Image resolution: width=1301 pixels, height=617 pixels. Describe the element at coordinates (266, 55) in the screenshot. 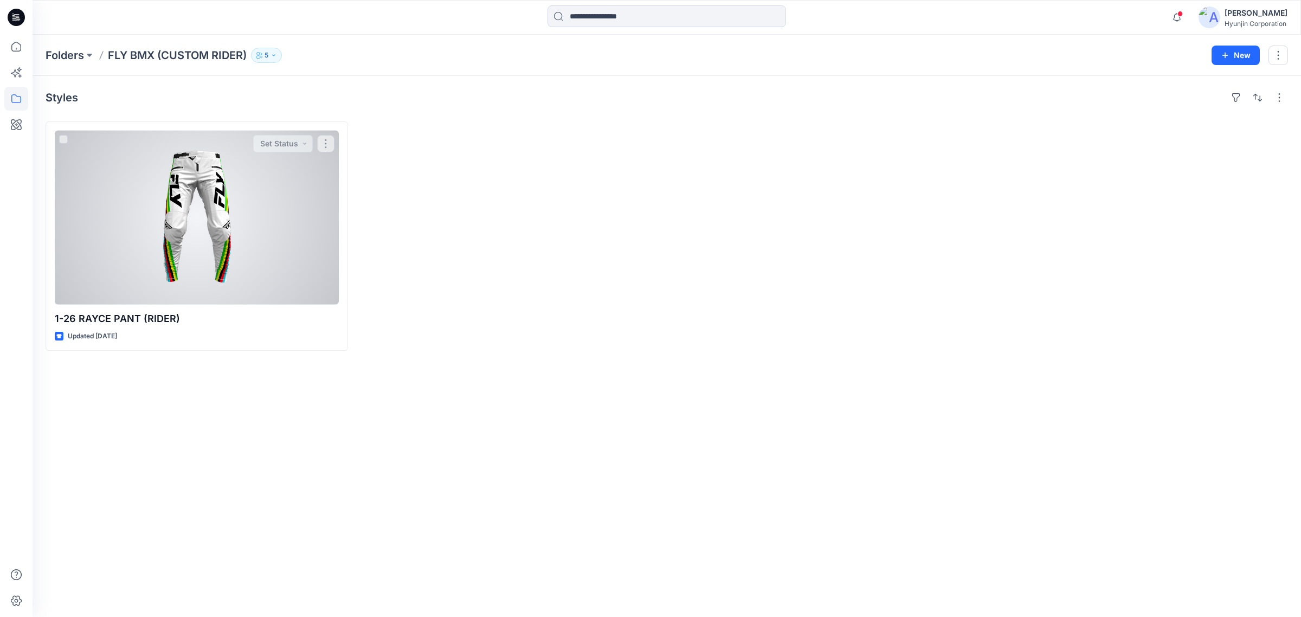

I see `button: 5` at that location.